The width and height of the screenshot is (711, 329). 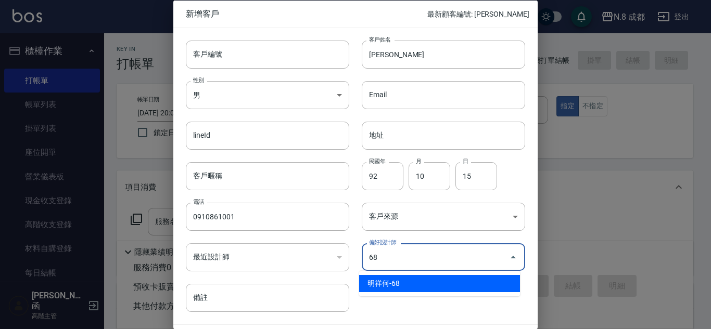 I want to click on label: 月, so click(x=418, y=161).